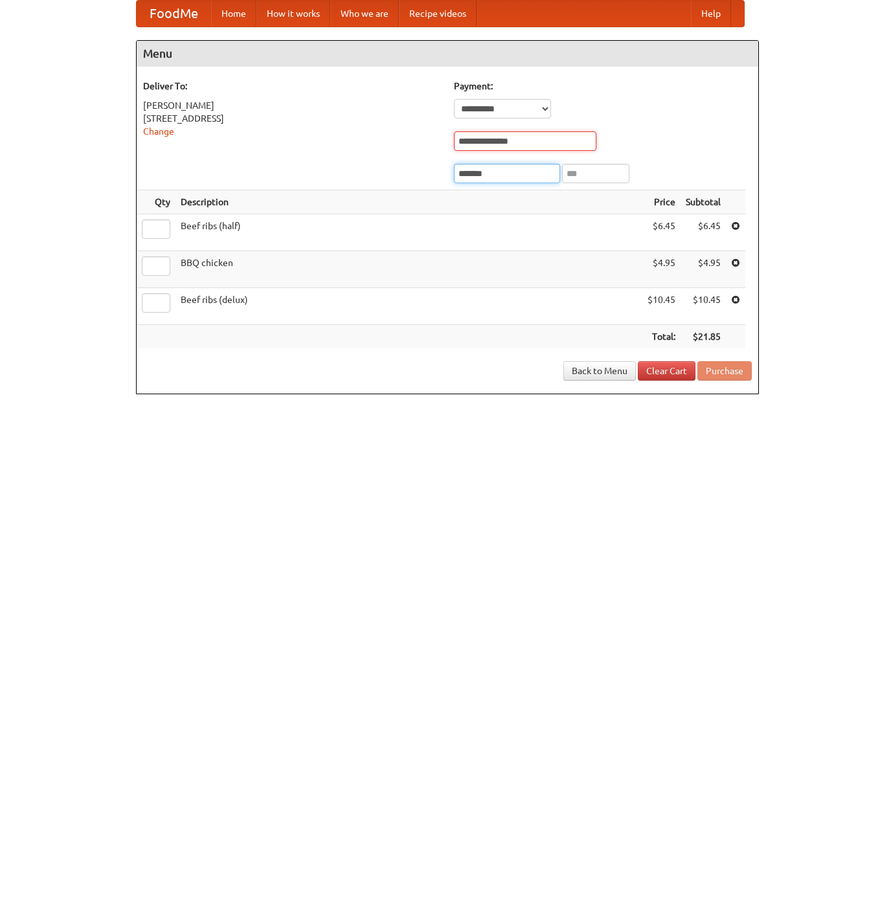  I want to click on td: Beef ribs (delux), so click(408, 306).